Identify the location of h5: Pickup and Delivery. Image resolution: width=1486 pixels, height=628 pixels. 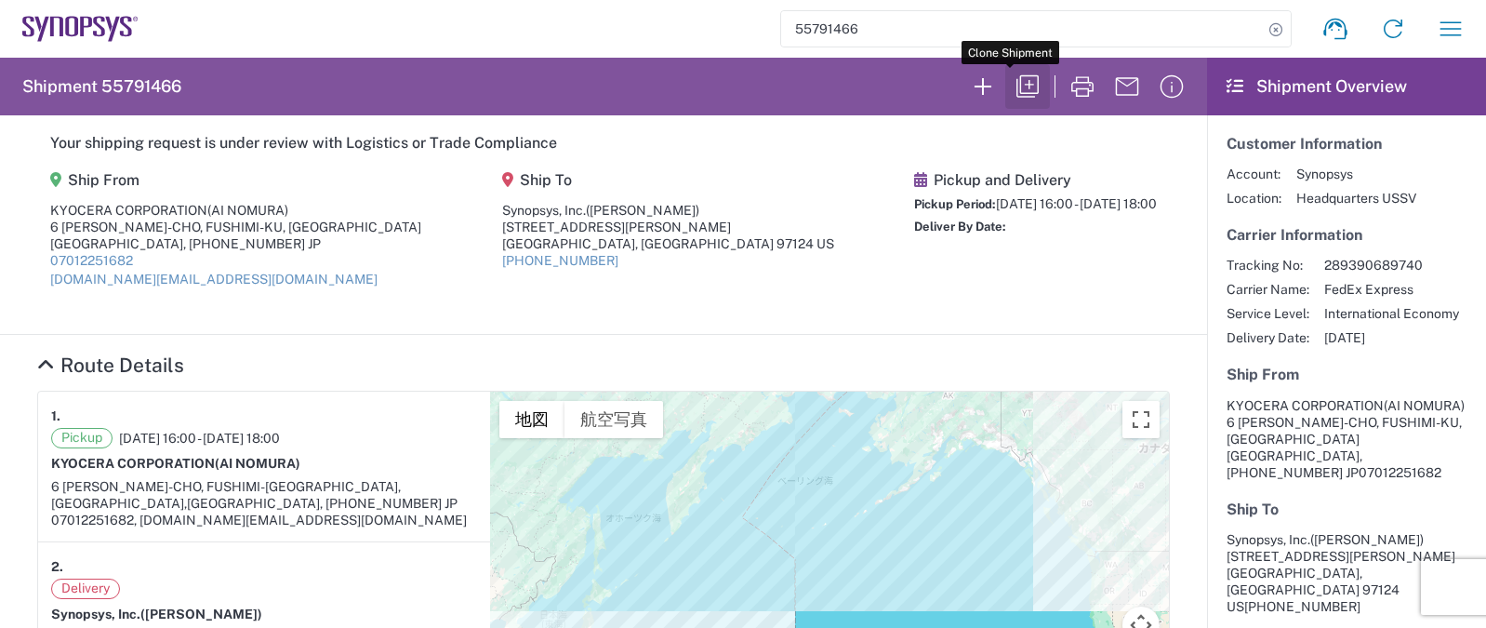
(1035, 180).